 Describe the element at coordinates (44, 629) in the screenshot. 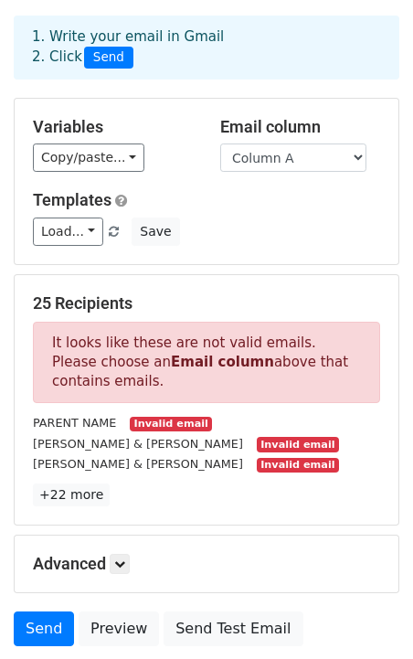

I see `a: Send` at that location.